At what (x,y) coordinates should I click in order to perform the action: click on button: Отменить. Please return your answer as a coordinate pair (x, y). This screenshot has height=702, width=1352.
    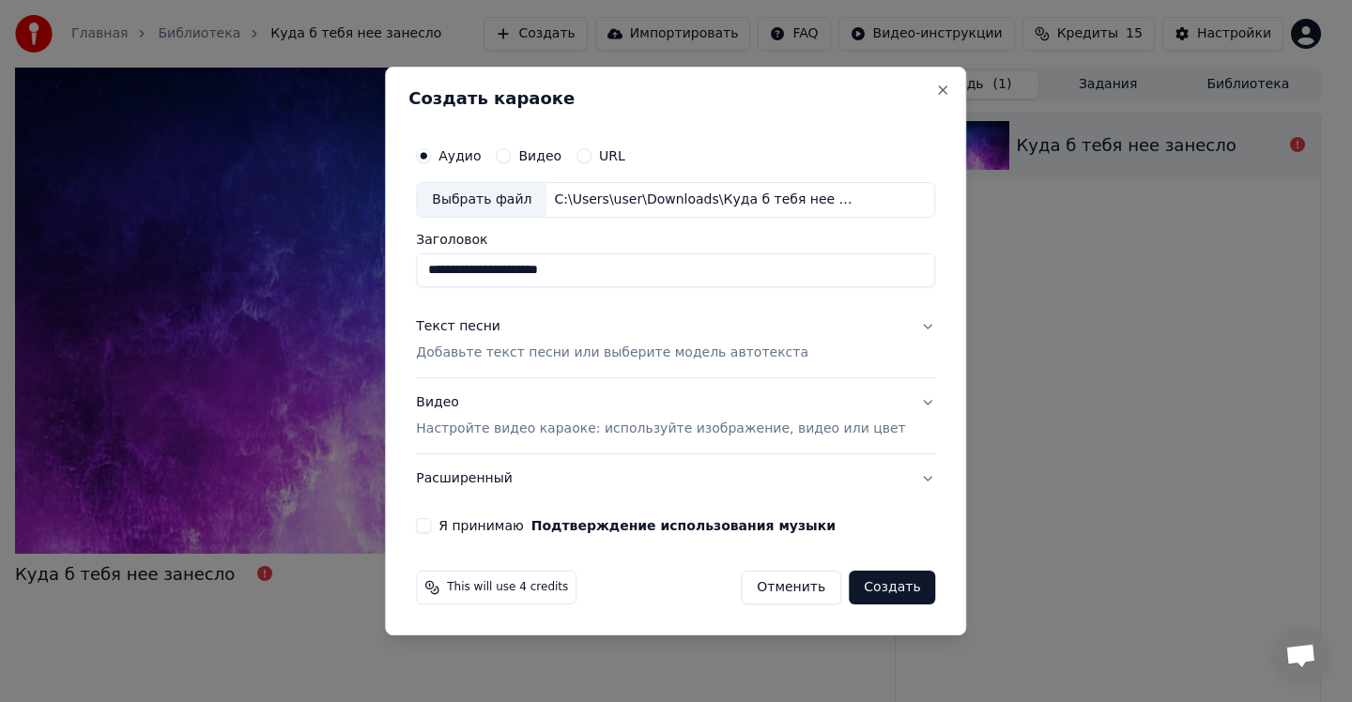
    Looking at the image, I should click on (790, 588).